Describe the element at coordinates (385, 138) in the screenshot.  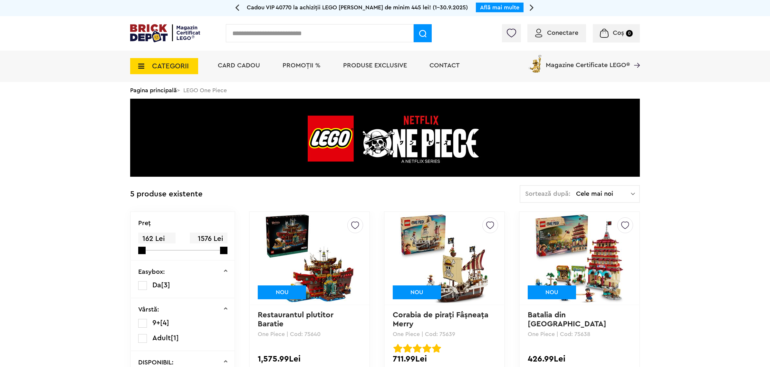
I see `img: LEGO One Piece` at that location.